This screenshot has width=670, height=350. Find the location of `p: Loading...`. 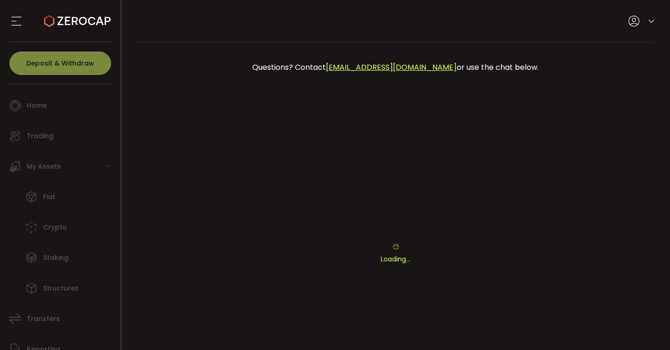

p: Loading... is located at coordinates (396, 259).